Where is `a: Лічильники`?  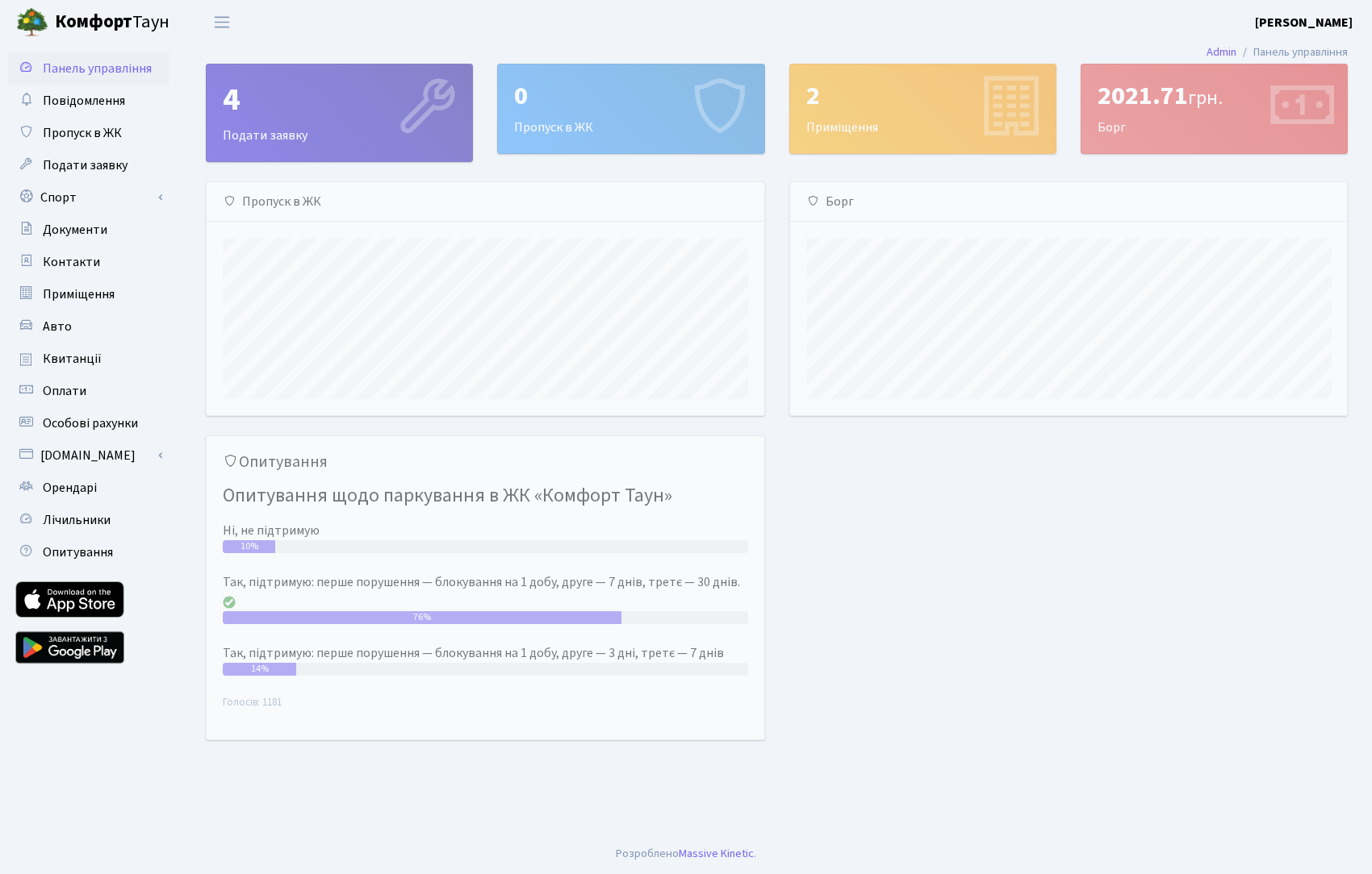
a: Лічильники is located at coordinates (89, 520).